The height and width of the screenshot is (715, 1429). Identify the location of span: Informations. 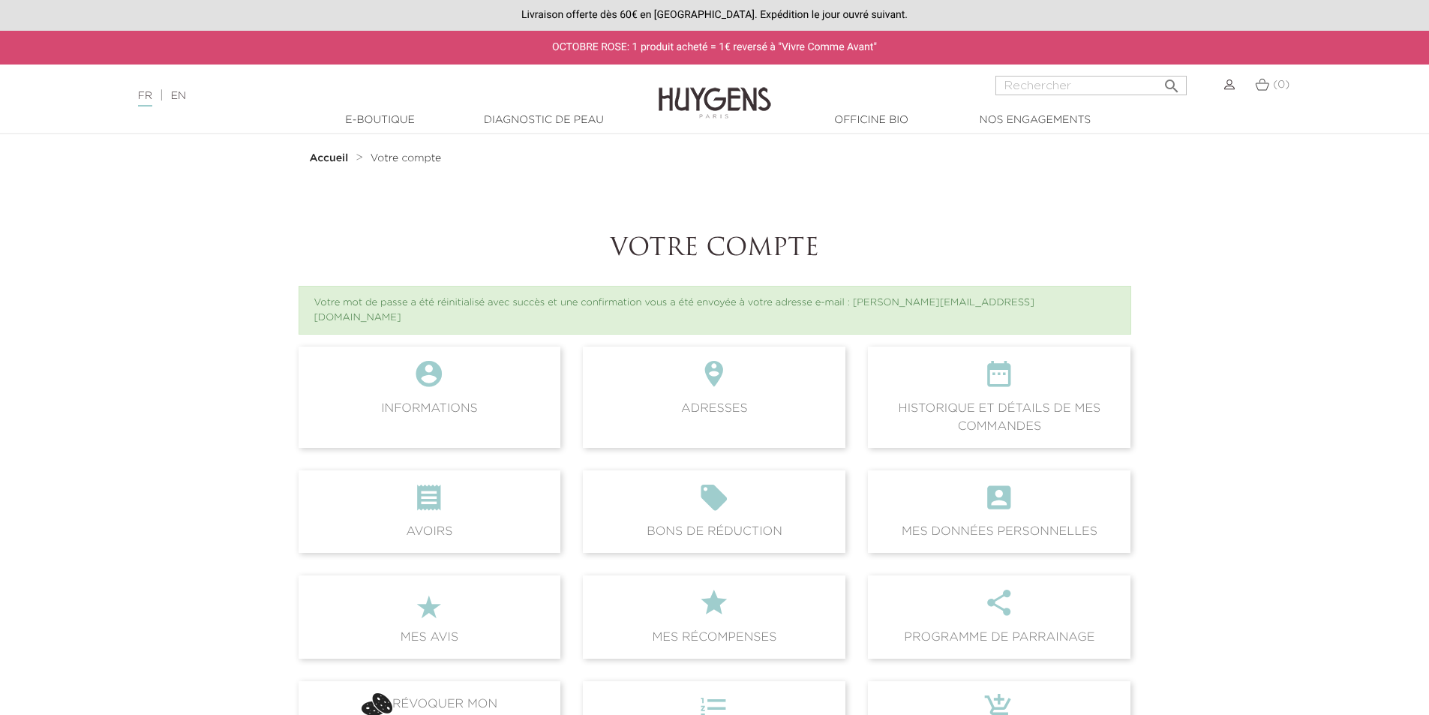
(430, 397).